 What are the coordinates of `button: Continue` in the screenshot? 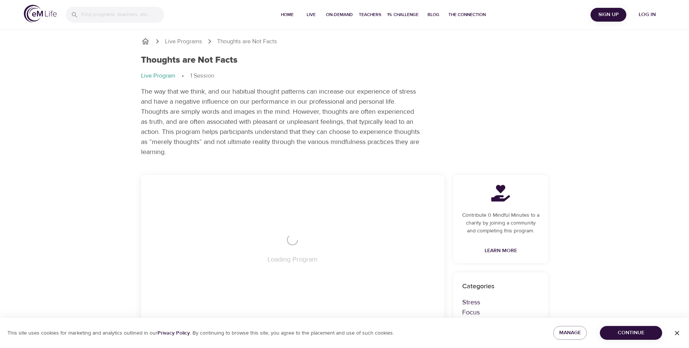 It's located at (631, 333).